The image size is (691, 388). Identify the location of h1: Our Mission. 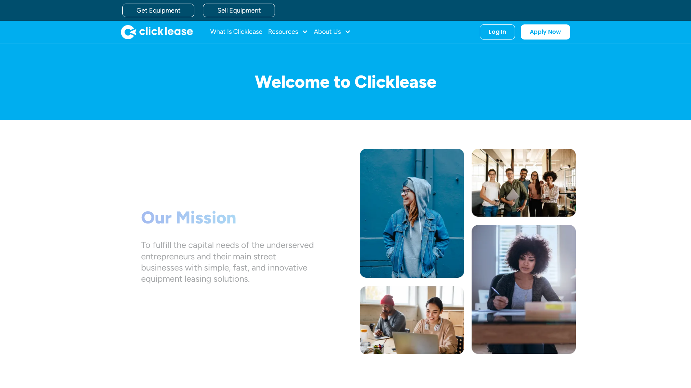
(227, 218).